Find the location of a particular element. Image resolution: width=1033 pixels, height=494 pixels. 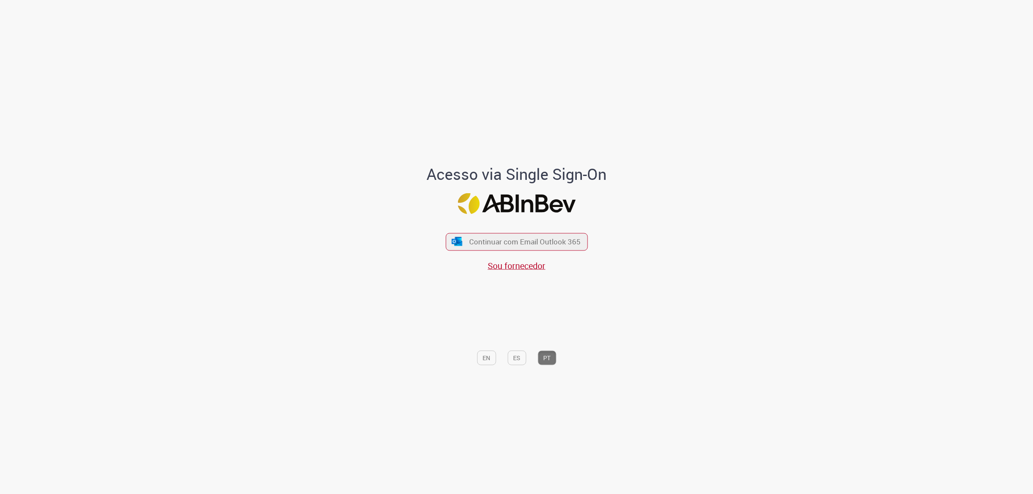

button: ES is located at coordinates (516, 358).